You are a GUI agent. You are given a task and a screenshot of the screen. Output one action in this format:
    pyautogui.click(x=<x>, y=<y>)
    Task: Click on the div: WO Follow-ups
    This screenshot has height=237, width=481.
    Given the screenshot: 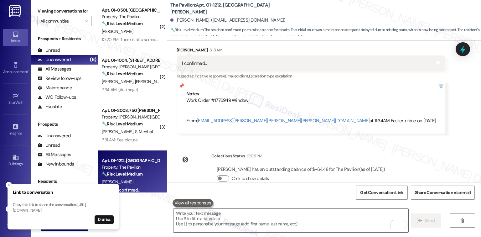 What is the action you would take?
    pyautogui.click(x=57, y=97)
    